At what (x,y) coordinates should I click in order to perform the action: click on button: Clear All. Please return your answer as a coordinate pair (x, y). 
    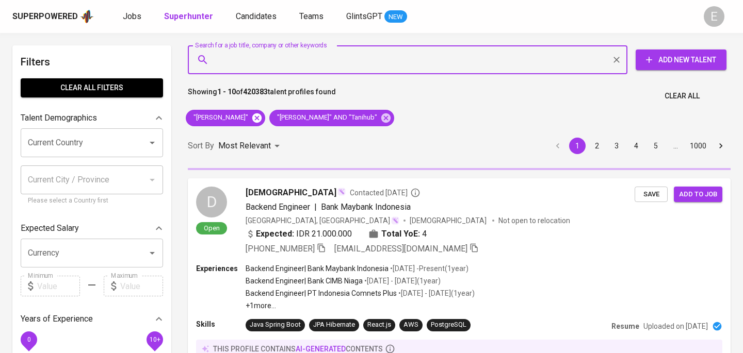
    Looking at the image, I should click on (682, 96).